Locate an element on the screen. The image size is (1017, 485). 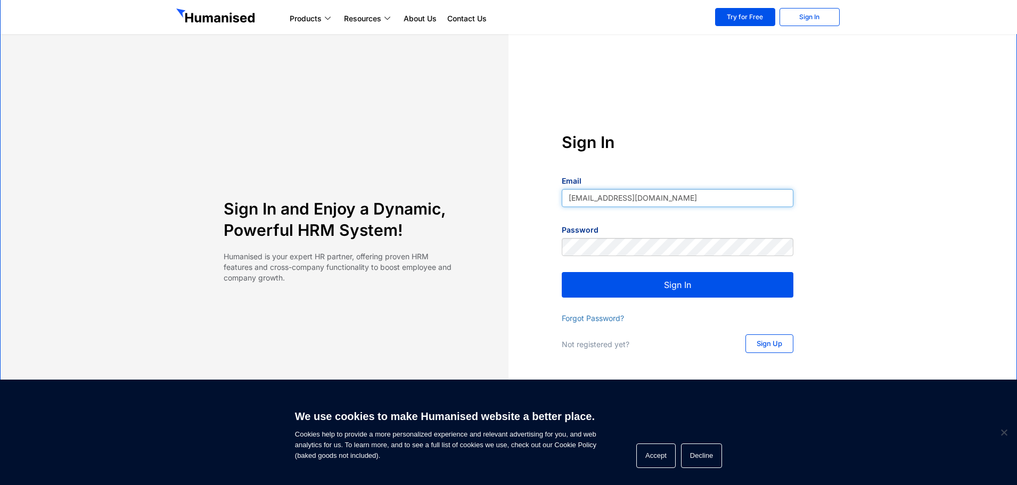
span: Sign Up is located at coordinates (769, 343).